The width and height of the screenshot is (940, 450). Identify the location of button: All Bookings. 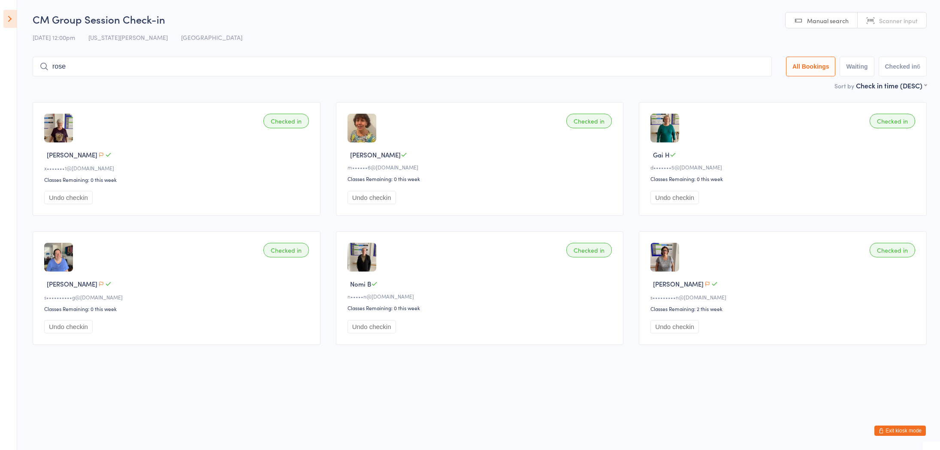
(811, 66).